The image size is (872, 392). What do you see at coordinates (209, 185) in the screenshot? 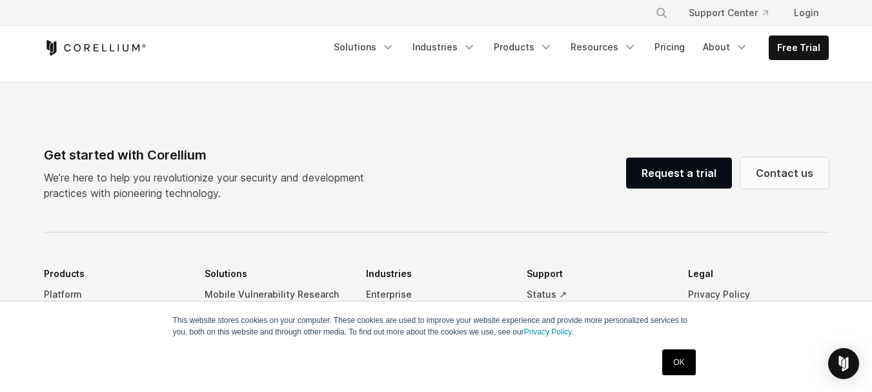
I see `p: We’re here to help you revolutionize your security and development practices with pioneering tech...` at bounding box center [209, 185].